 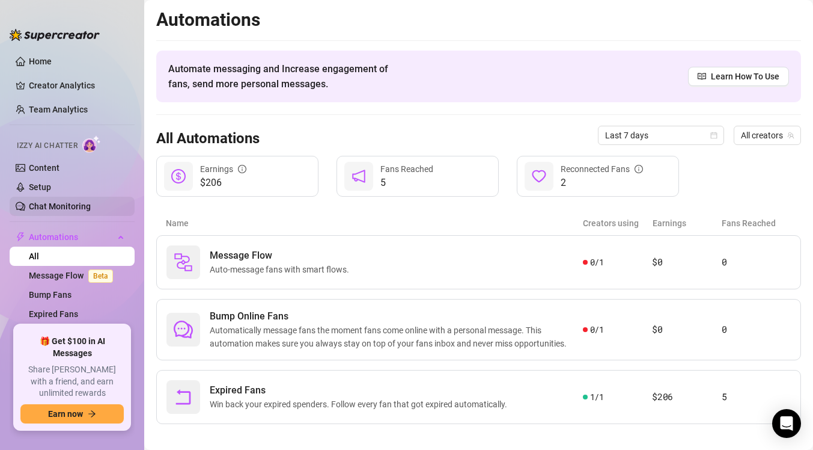 I want to click on span: Fans Reached, so click(x=407, y=169).